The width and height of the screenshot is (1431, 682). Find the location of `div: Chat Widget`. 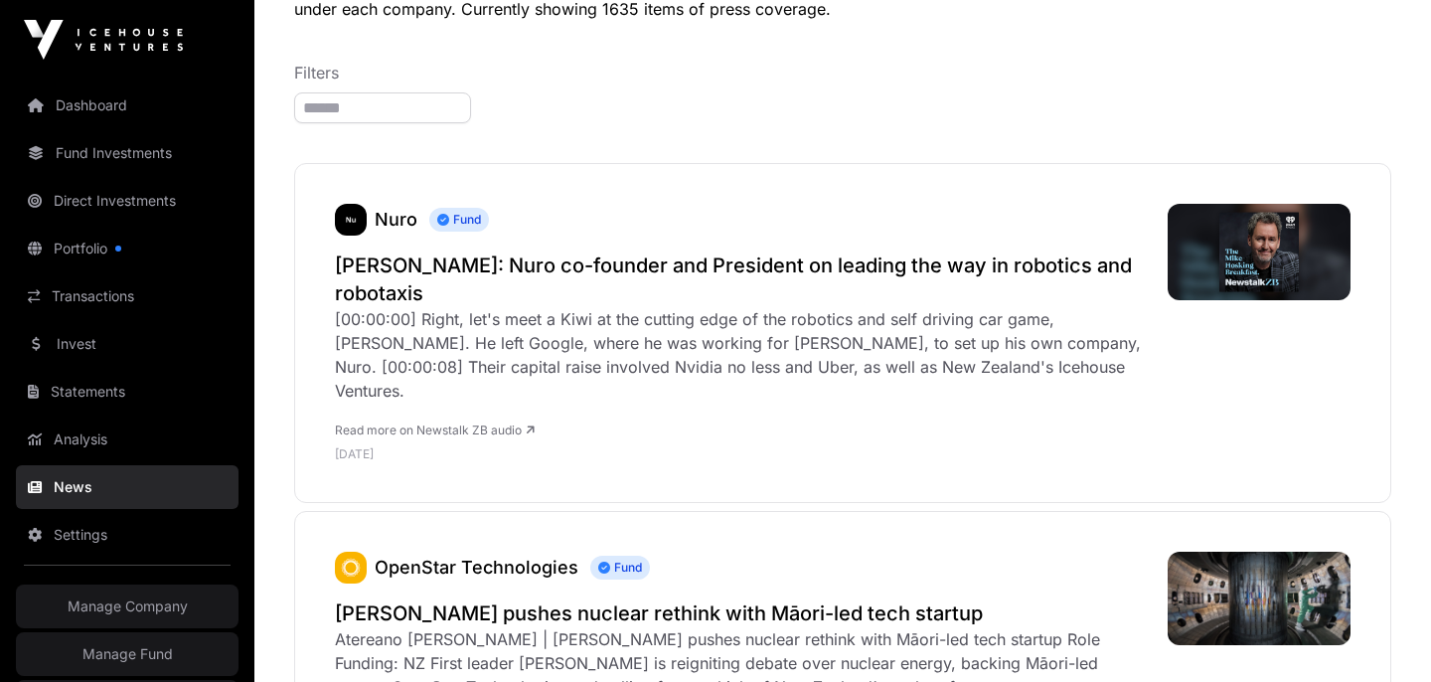

div: Chat Widget is located at coordinates (1382, 634).